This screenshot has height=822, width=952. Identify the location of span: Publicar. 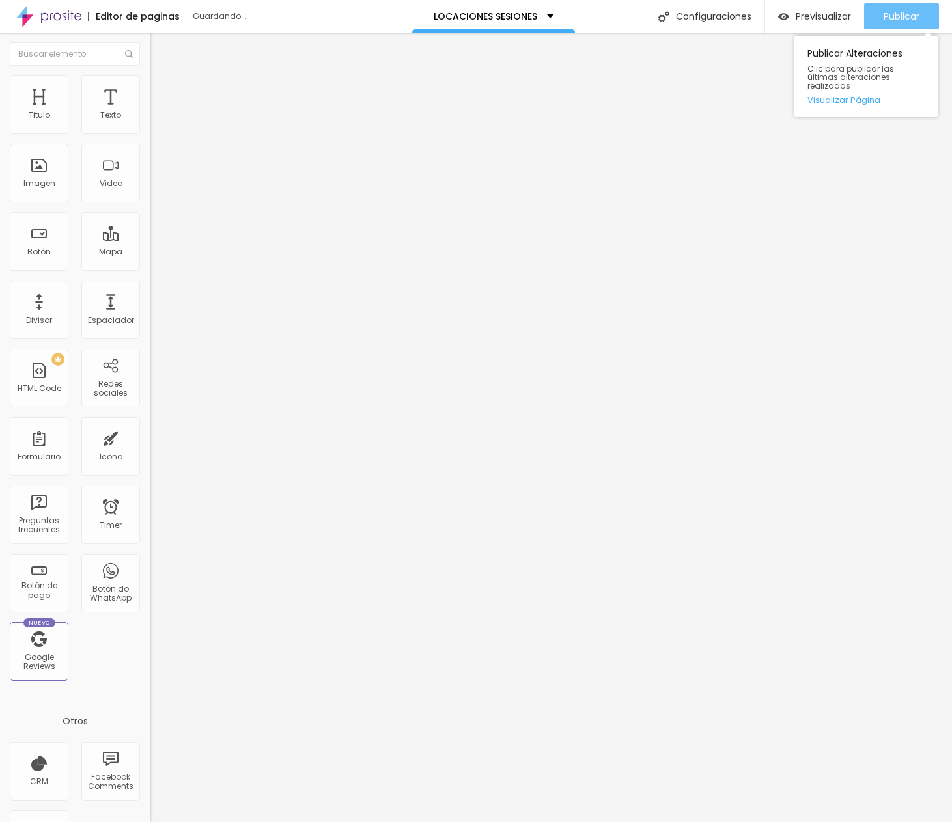
(901, 16).